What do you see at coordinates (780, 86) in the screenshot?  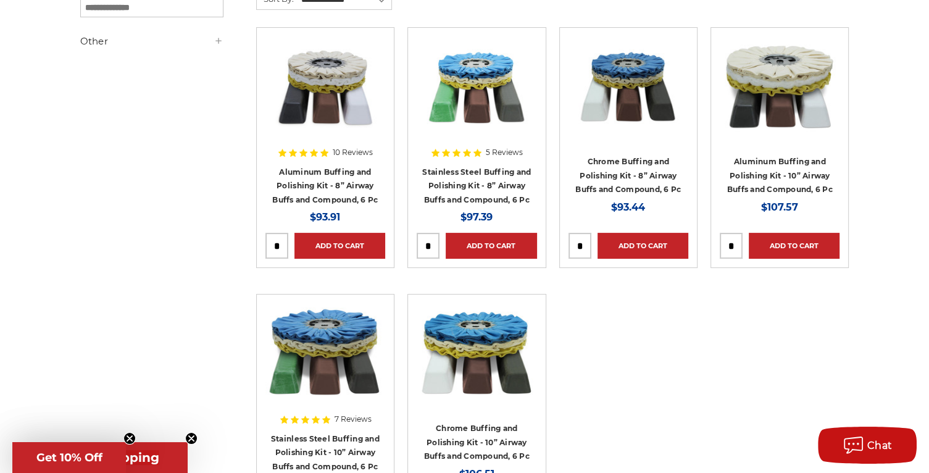 I see `img: 10 inch airway buff and polishing compound kit for aluminum` at bounding box center [780, 86].